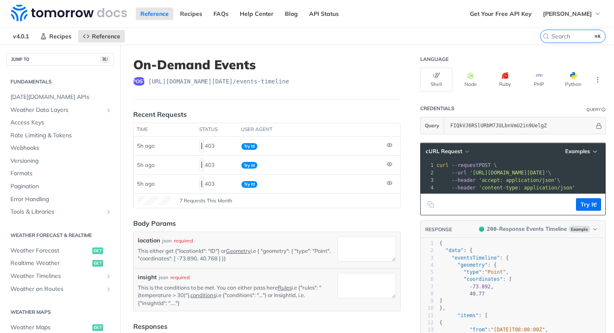 This screenshot has height=333, width=614. What do you see at coordinates (109, 110) in the screenshot?
I see `button: Show subpages for Weather Data Layers` at bounding box center [109, 110].